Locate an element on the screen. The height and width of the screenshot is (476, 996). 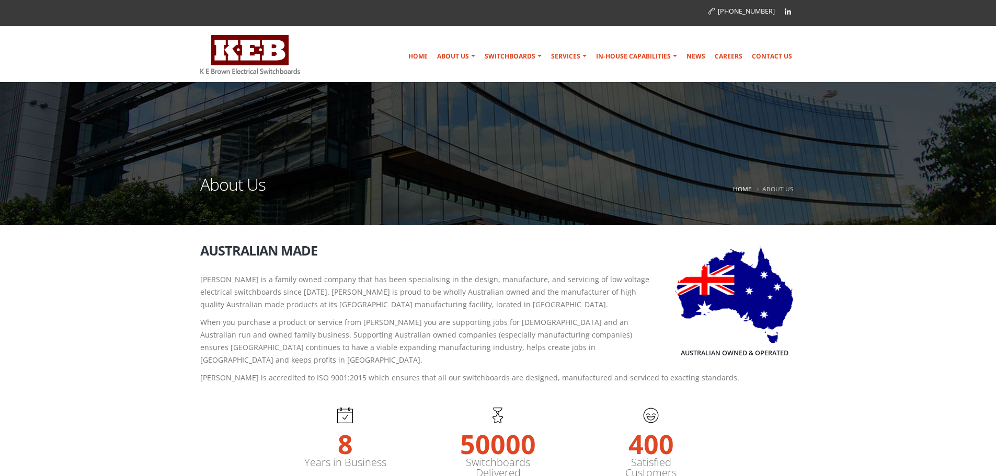
a: Switchboards is located at coordinates (513, 56).